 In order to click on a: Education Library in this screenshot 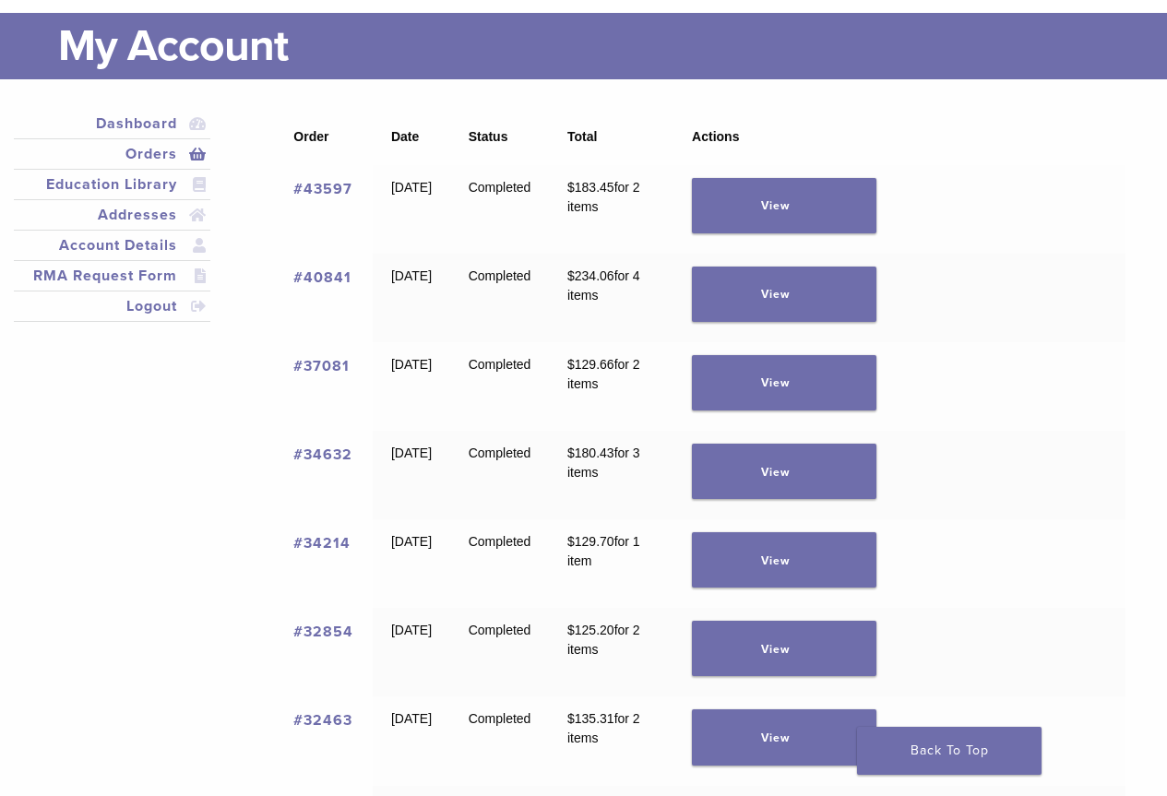, I will do `click(112, 184)`.